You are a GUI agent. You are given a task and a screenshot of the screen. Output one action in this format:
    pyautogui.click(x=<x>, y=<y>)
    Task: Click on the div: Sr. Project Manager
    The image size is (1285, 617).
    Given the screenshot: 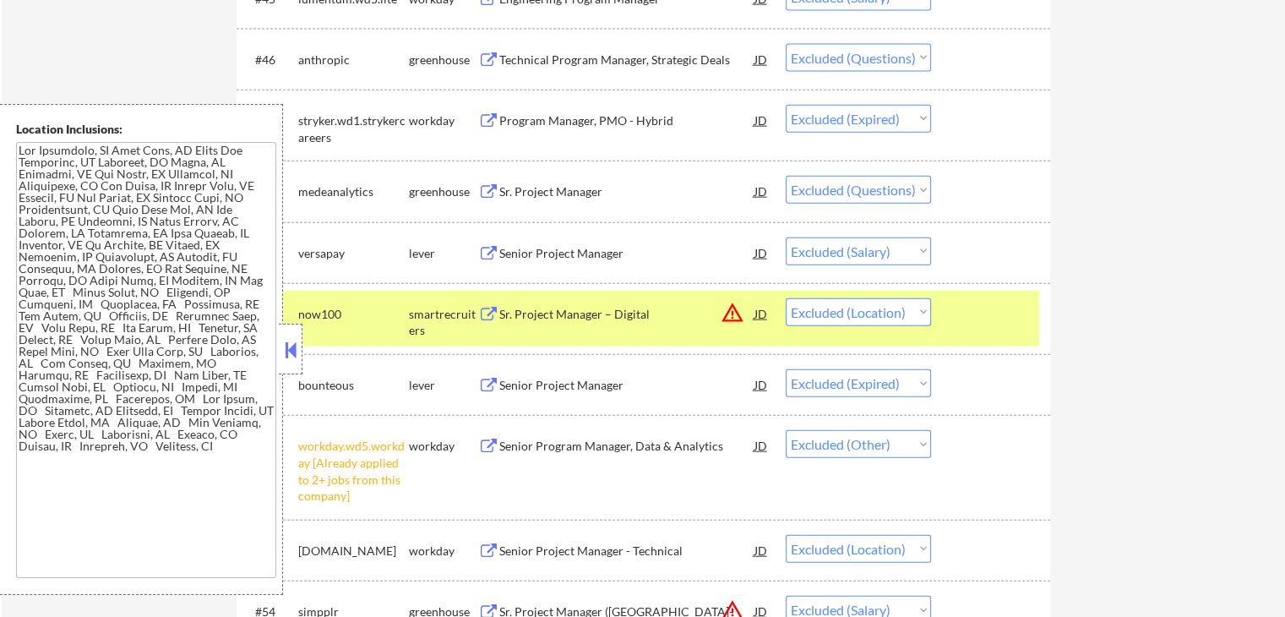 What is the action you would take?
    pyautogui.click(x=627, y=192)
    